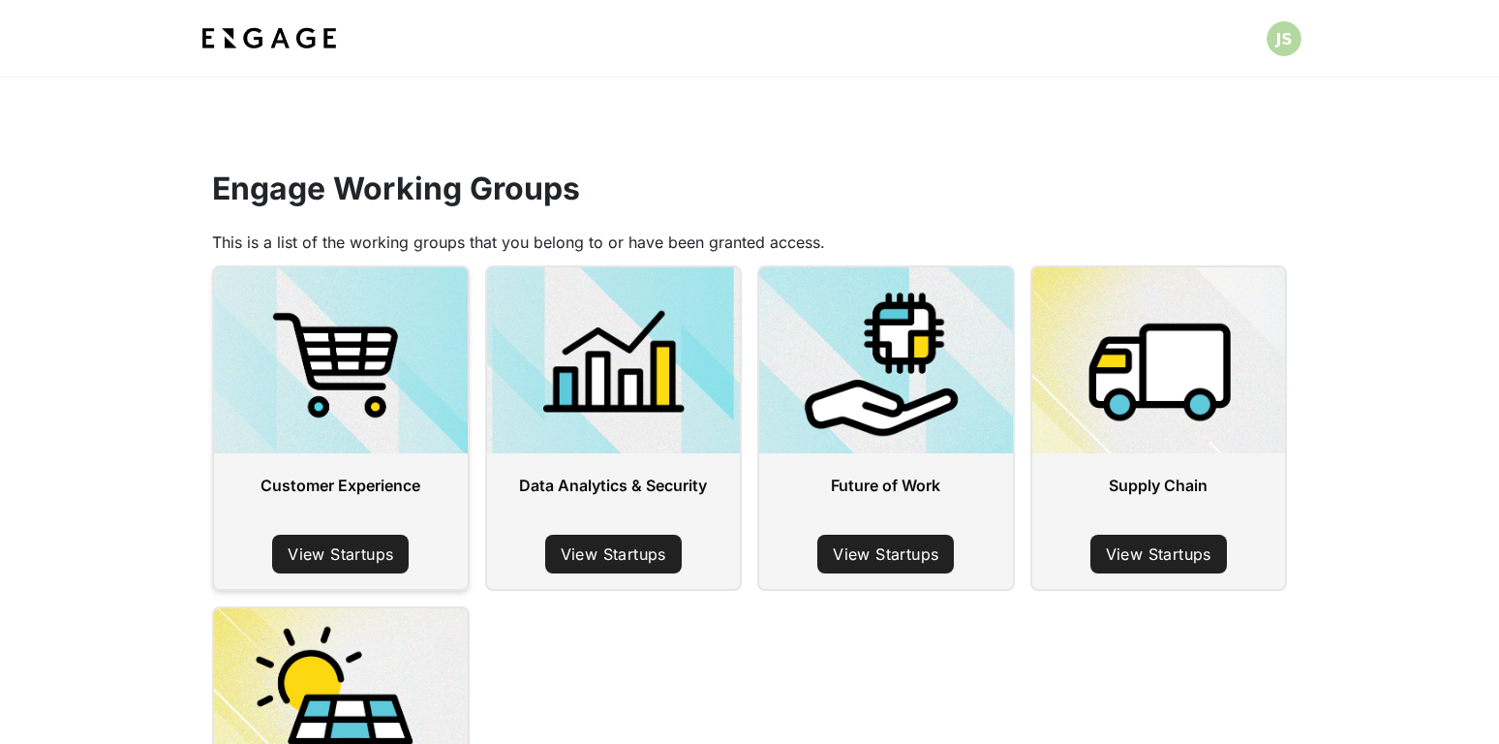  What do you see at coordinates (269, 39) in the screenshot?
I see `img: bdf1fb74-1727-4ba0-a5bd-bc74ae9fc70b.jpeg` at bounding box center [269, 39].